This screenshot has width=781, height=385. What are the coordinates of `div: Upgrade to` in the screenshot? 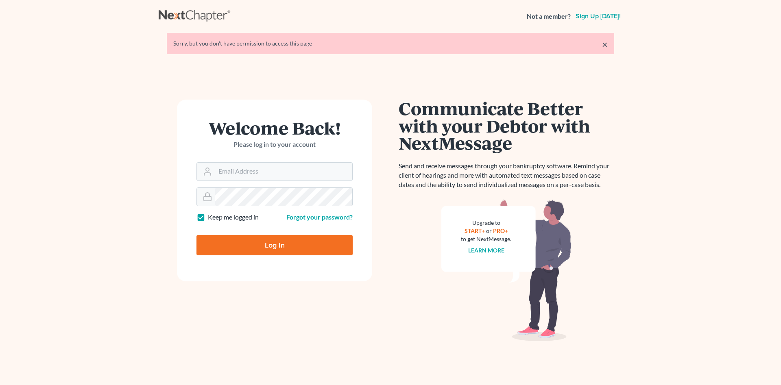 It's located at (486, 223).